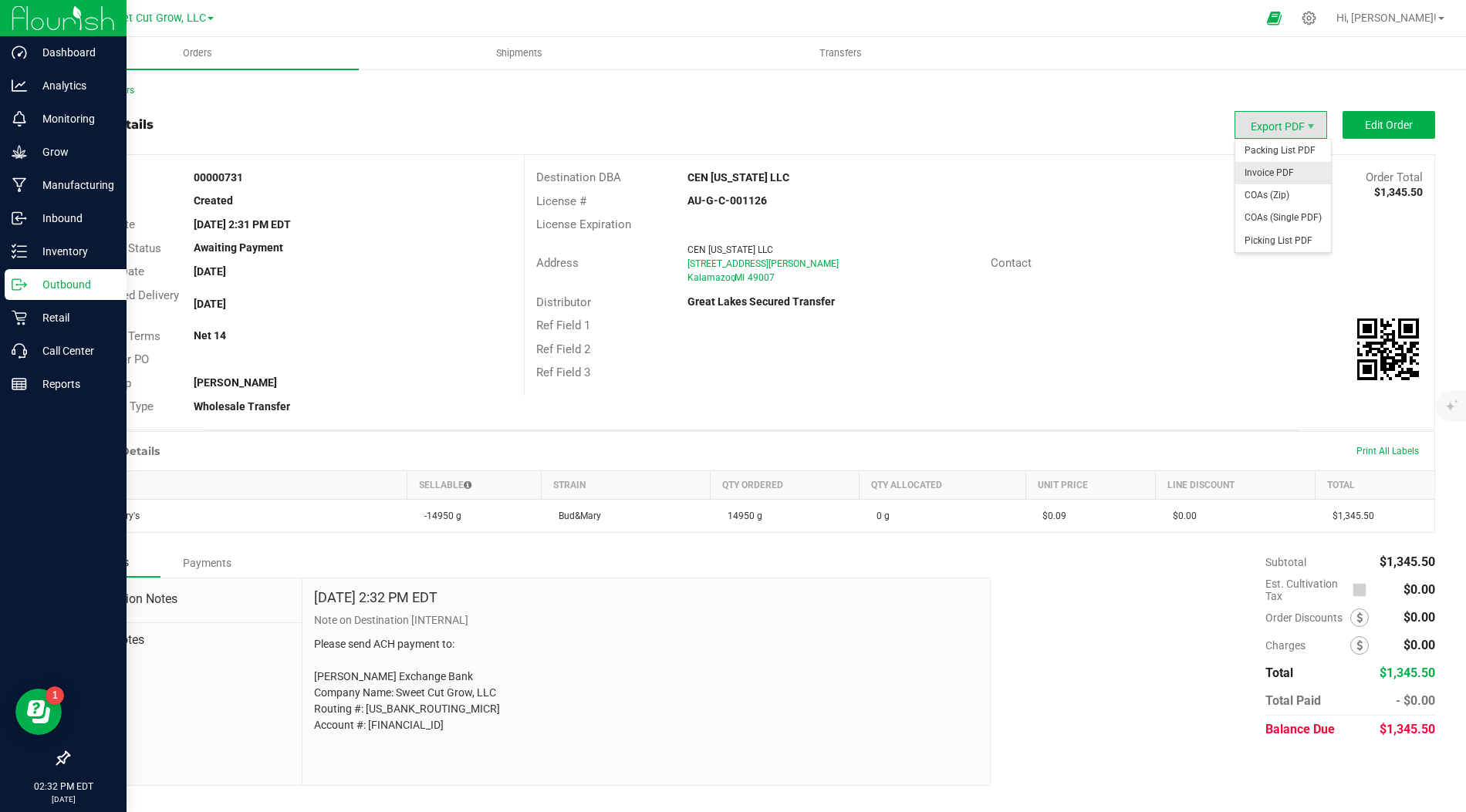 Image resolution: width=1466 pixels, height=812 pixels. Describe the element at coordinates (185, 641) in the screenshot. I see `span: Order Notes` at that location.